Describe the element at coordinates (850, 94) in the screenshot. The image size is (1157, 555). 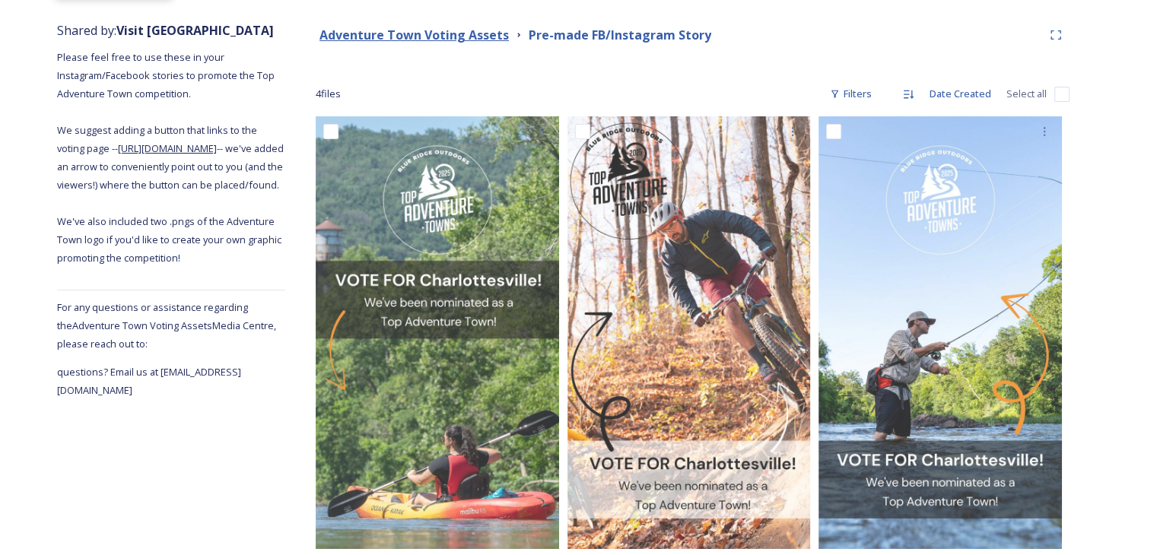
I see `div: Filters` at that location.